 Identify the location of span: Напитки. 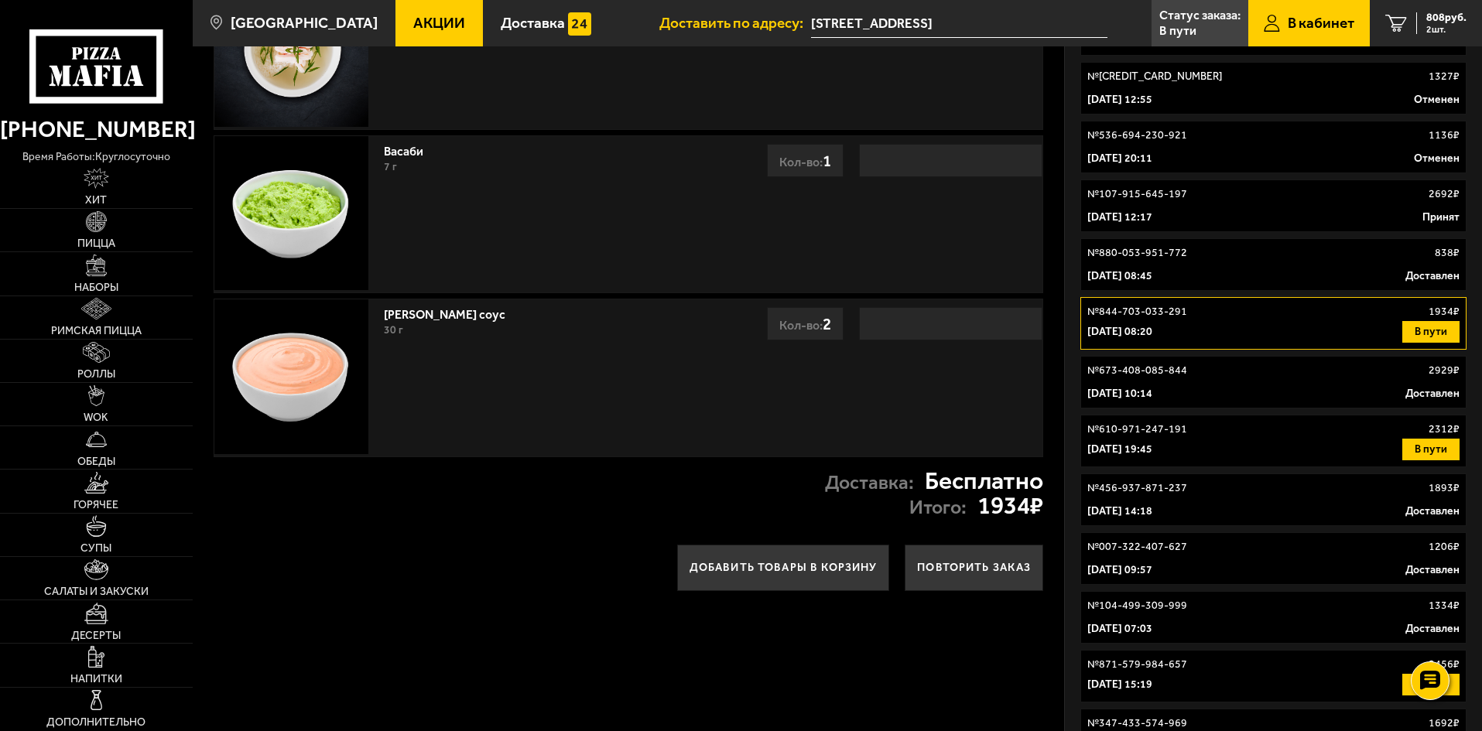
(96, 679).